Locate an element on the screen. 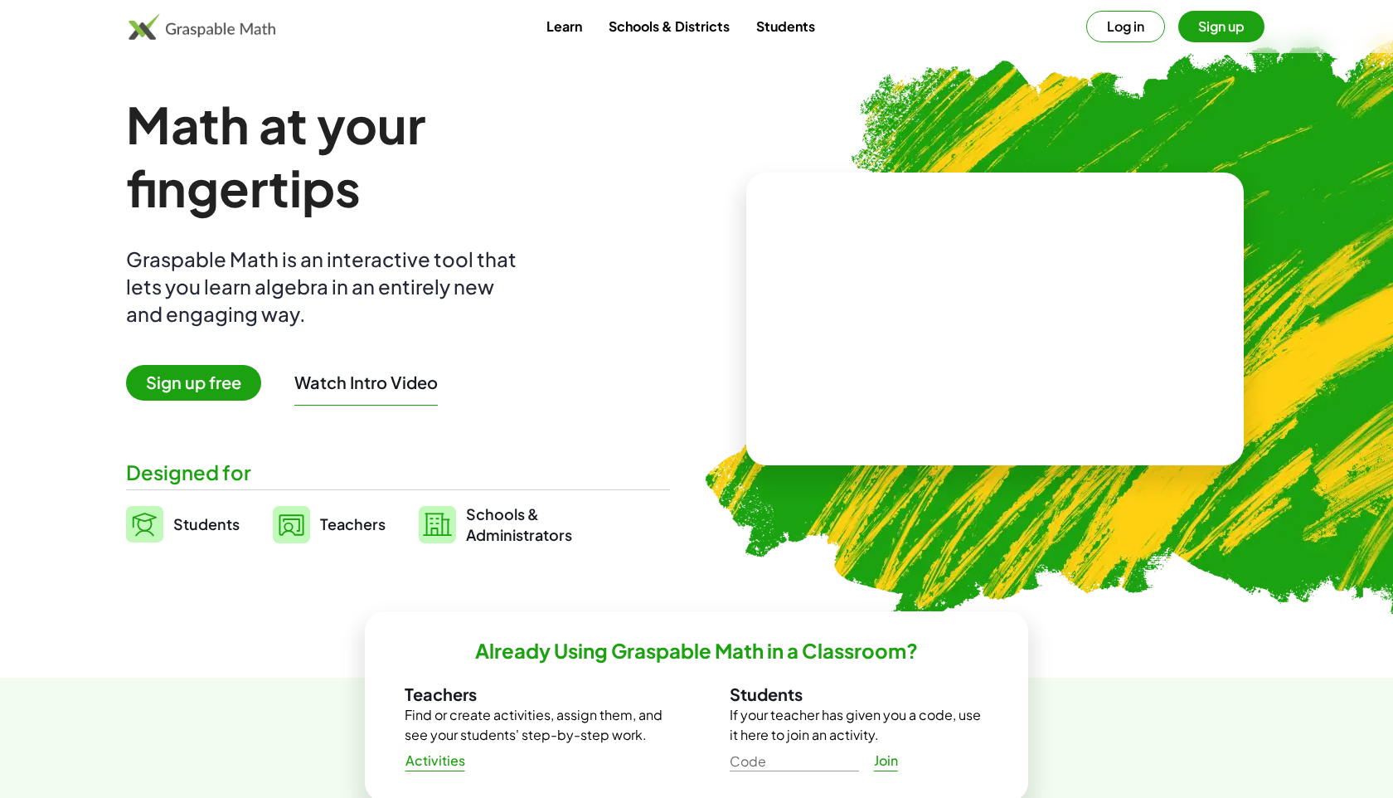 The image size is (1393, 798). a: Activities is located at coordinates (434, 760).